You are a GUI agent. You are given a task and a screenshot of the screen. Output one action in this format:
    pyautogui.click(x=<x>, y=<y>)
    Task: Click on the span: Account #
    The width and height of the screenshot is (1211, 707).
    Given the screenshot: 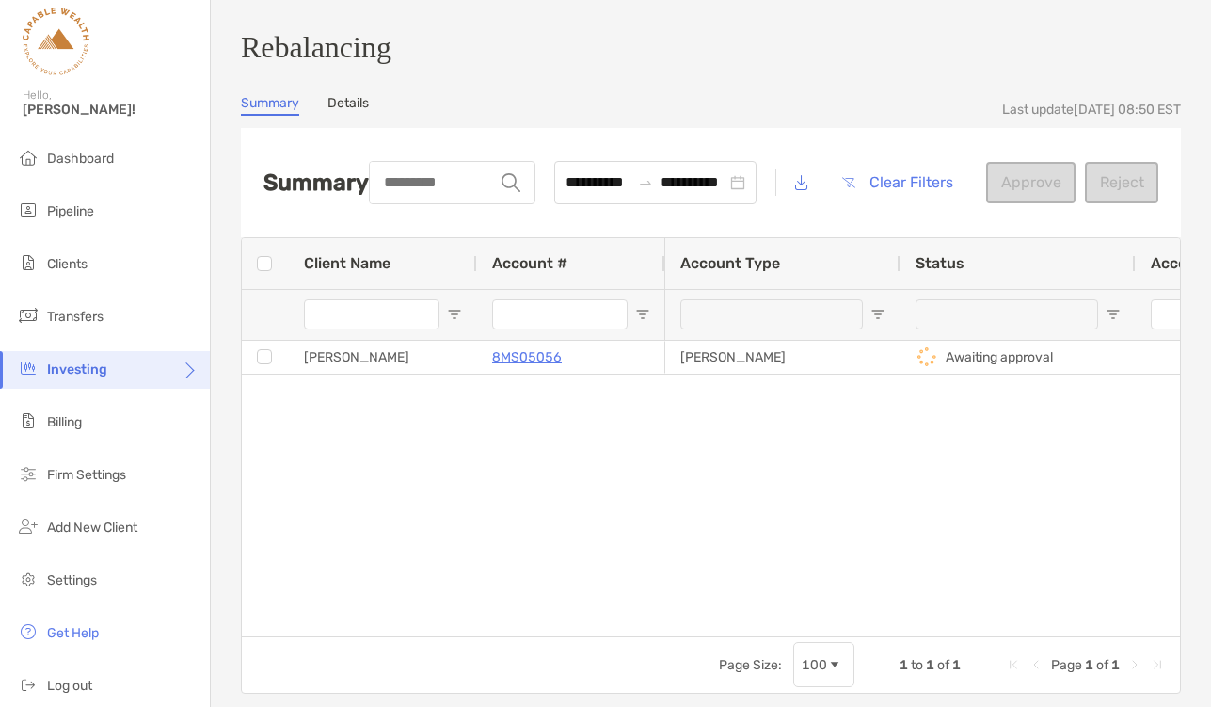 What is the action you would take?
    pyautogui.click(x=530, y=262)
    